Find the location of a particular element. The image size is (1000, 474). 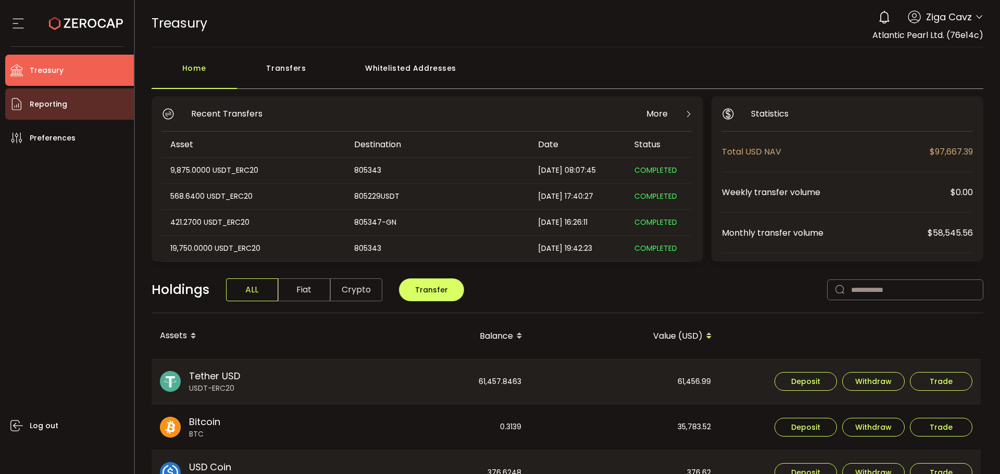

span: More is located at coordinates (657, 114).